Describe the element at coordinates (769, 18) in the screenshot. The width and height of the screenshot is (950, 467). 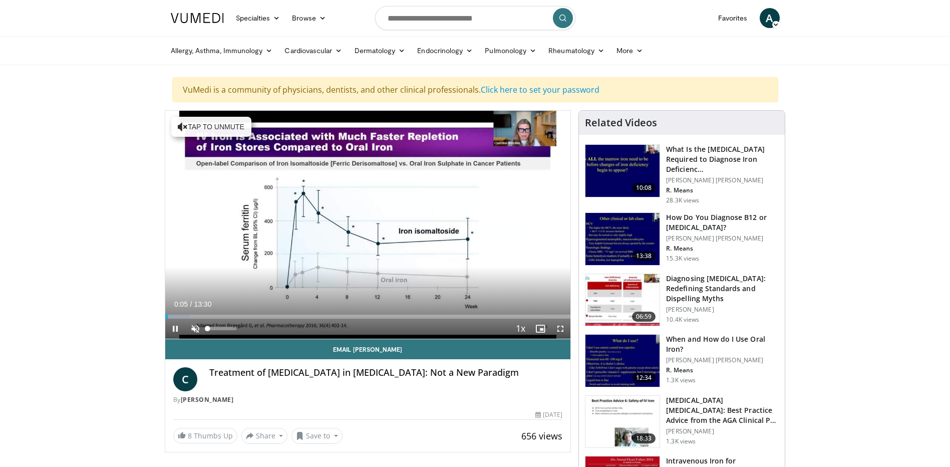
I see `span: A` at that location.